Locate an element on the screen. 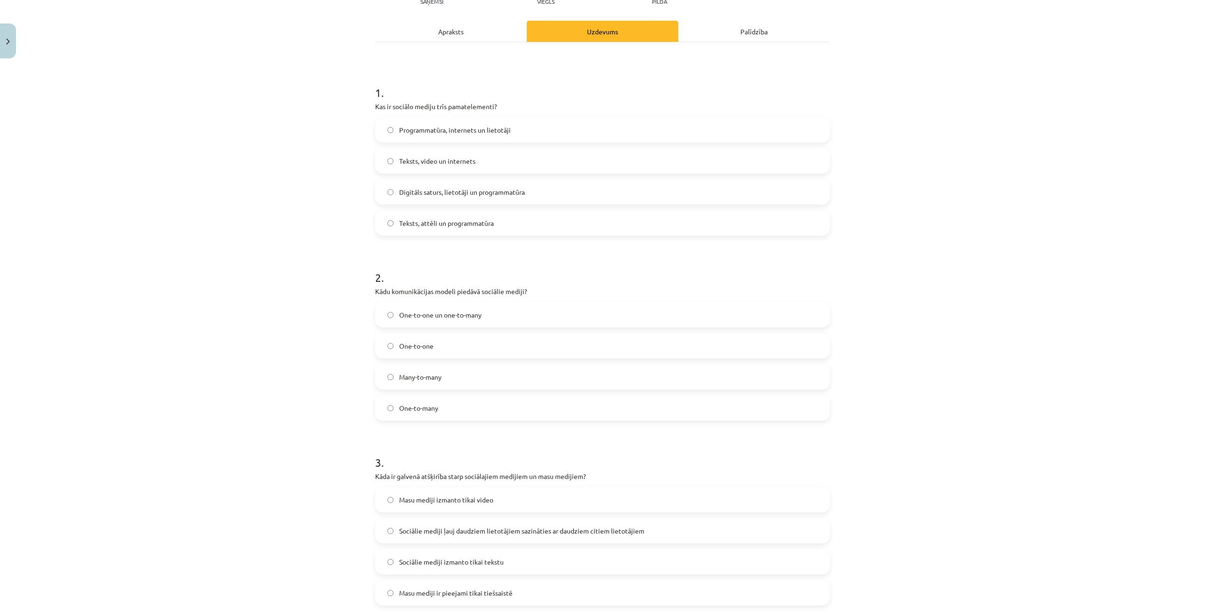 The height and width of the screenshot is (614, 1205). div: Apraksts is located at coordinates (451, 31).